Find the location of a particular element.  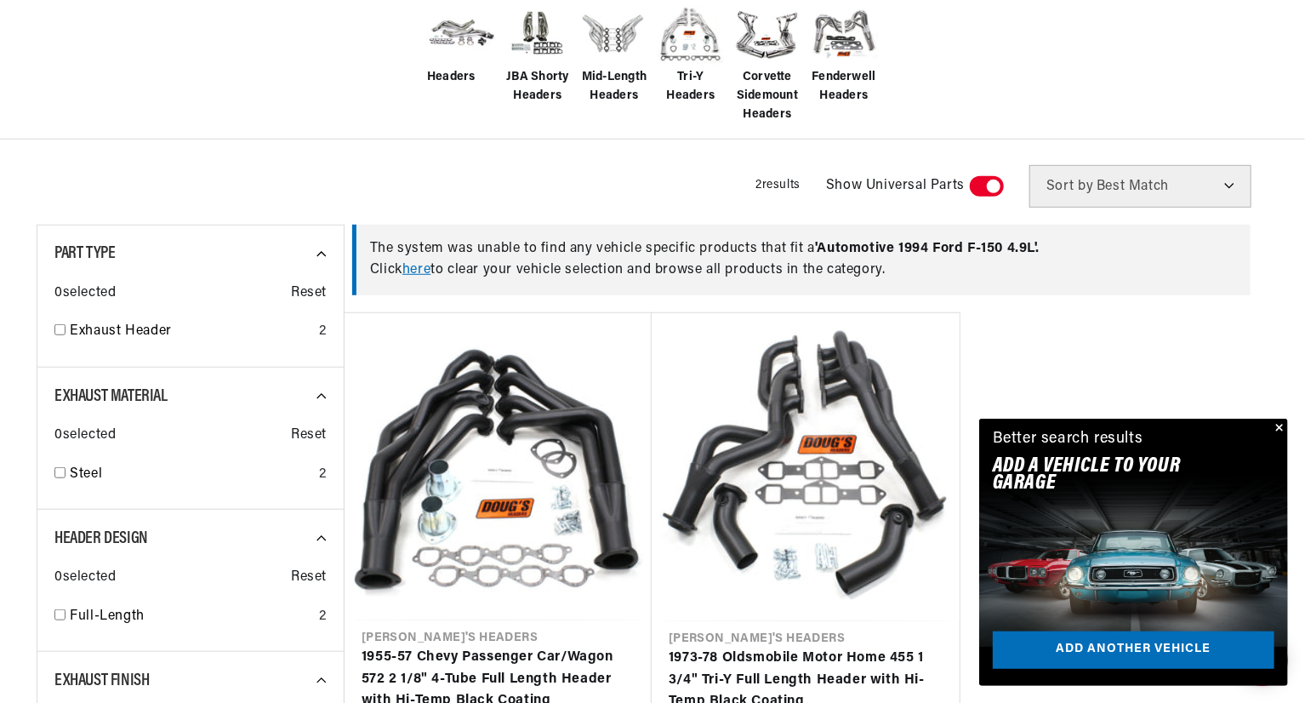

span: Sort by is located at coordinates (1069, 186).